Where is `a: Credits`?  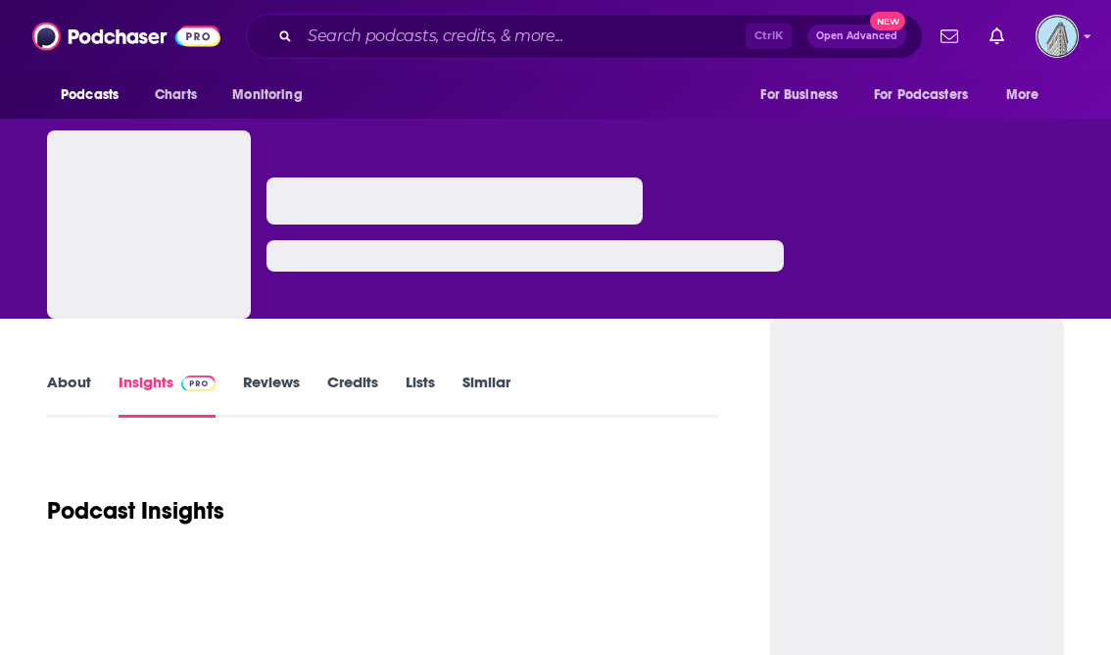 a: Credits is located at coordinates (353, 395).